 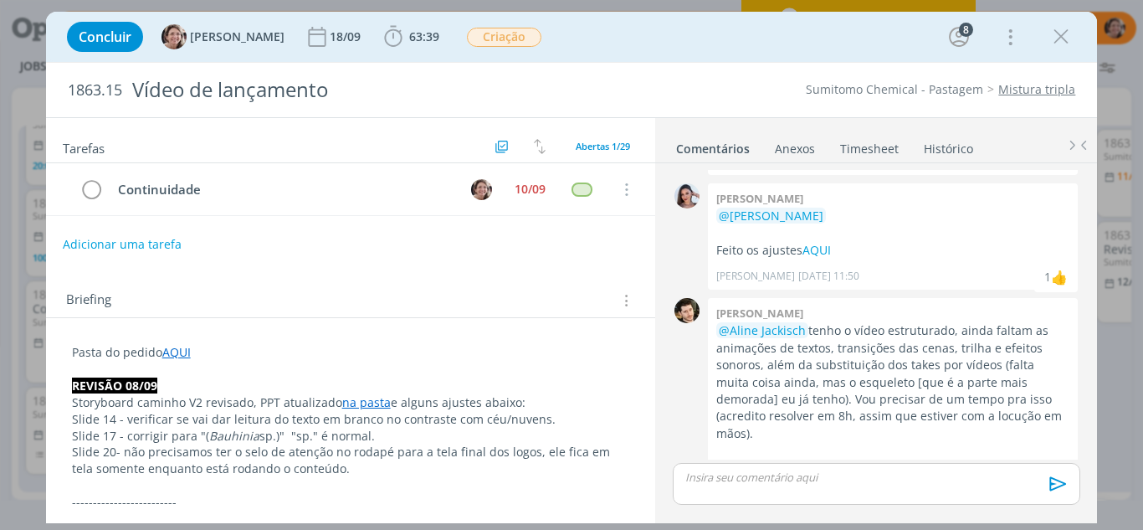 What do you see at coordinates (795, 149) in the screenshot?
I see `div: Anexos` at bounding box center [795, 149].